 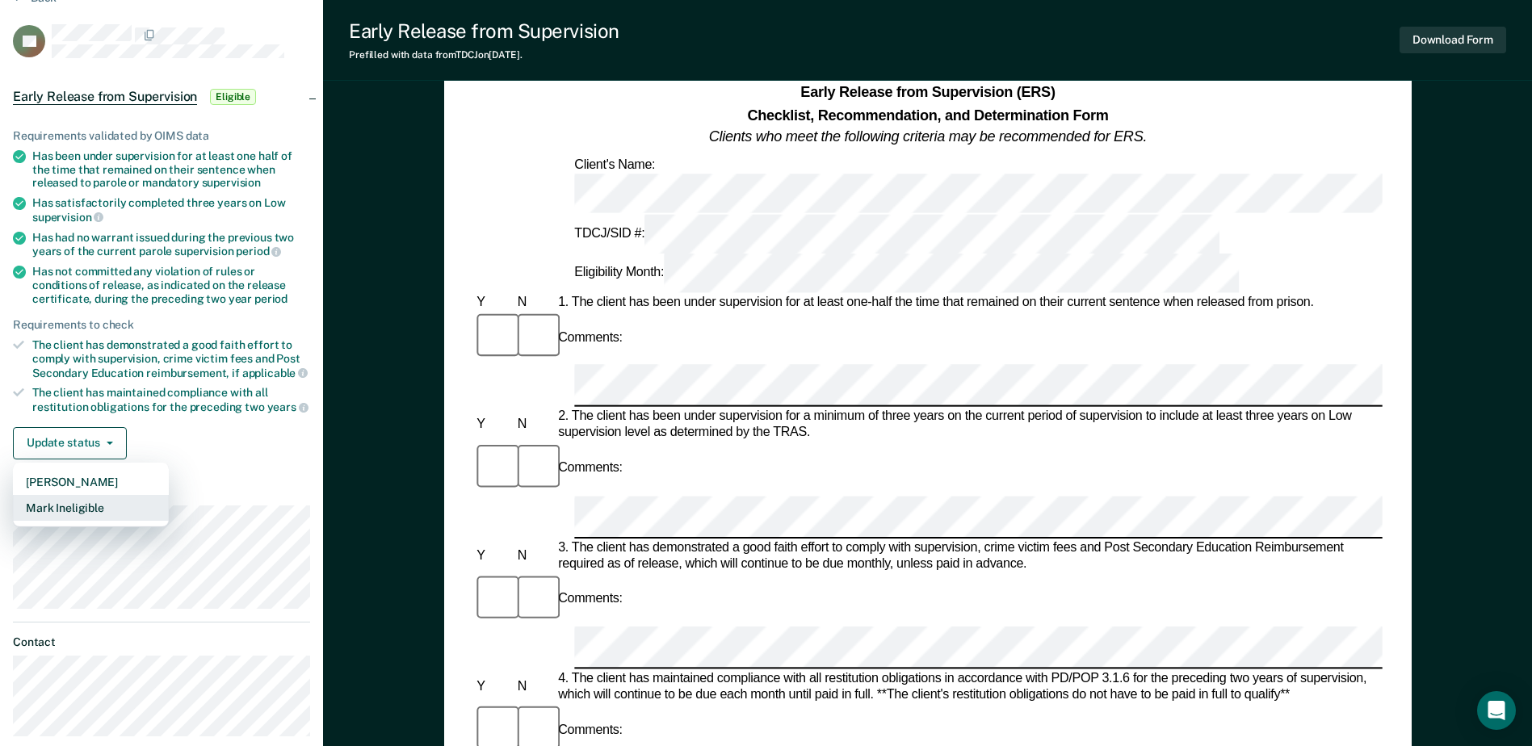 I want to click on div: Has had no warrant issued during the previous two years of the current parole supervision, so click(x=171, y=245).